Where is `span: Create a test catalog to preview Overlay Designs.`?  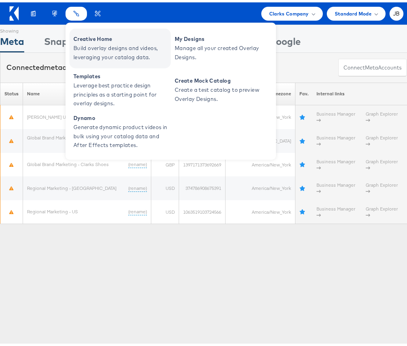 span: Create a test catalog to preview Overlay Designs. is located at coordinates (222, 92).